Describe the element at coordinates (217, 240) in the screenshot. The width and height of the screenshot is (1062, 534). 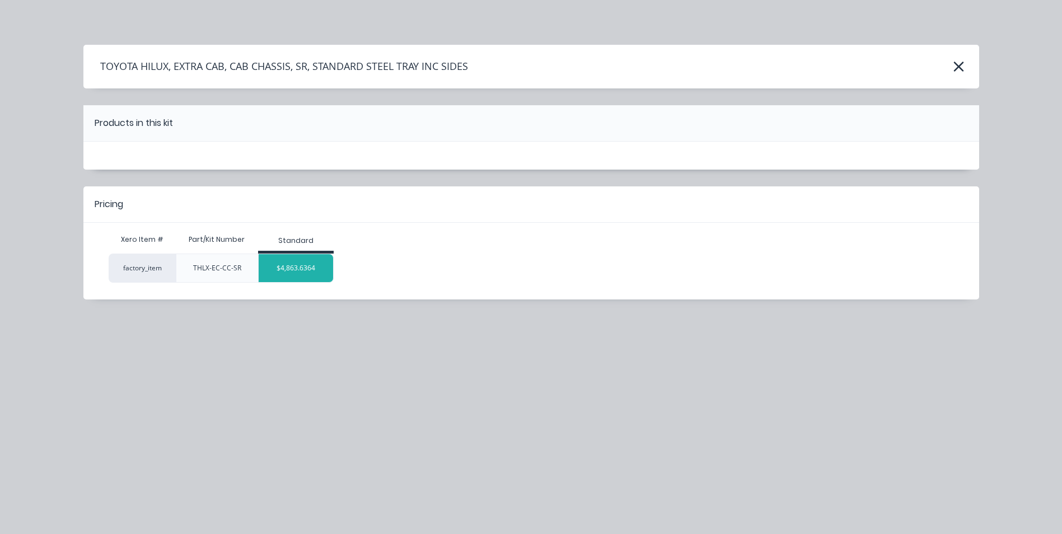
I see `div: Part/Kit Number` at that location.